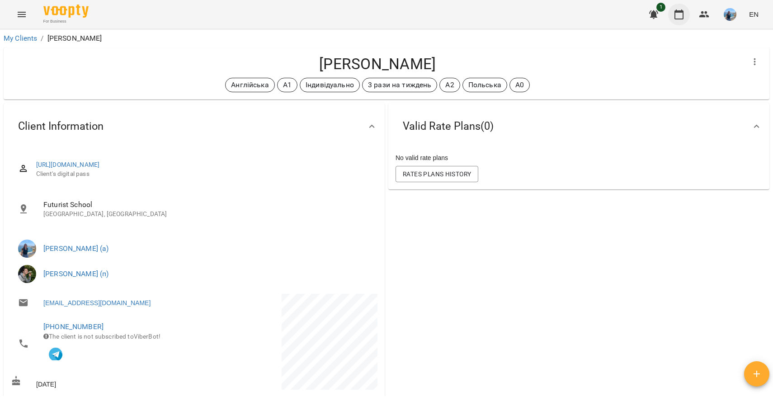 The image size is (773, 401). Describe the element at coordinates (400, 85) in the screenshot. I see `p: 3 рази на тиждень` at that location.